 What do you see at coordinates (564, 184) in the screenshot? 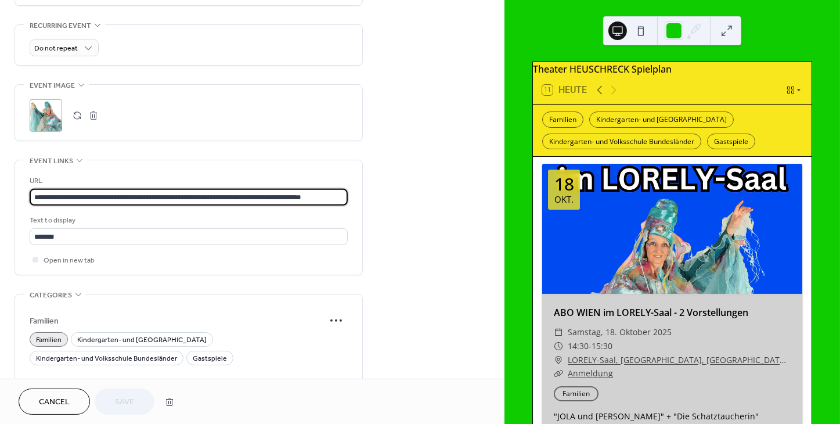
I see `div: 18` at bounding box center [564, 184].